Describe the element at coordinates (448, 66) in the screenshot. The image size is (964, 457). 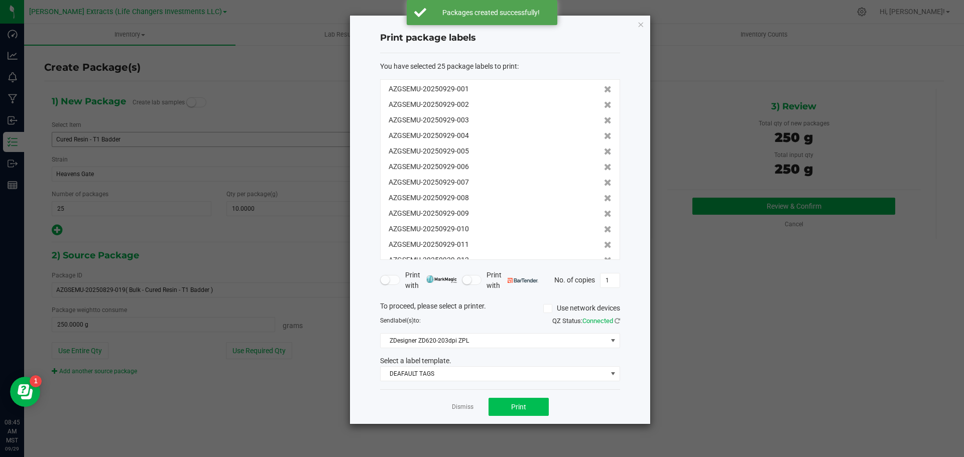
I see `span: You have selected 25 package labels to print` at that location.